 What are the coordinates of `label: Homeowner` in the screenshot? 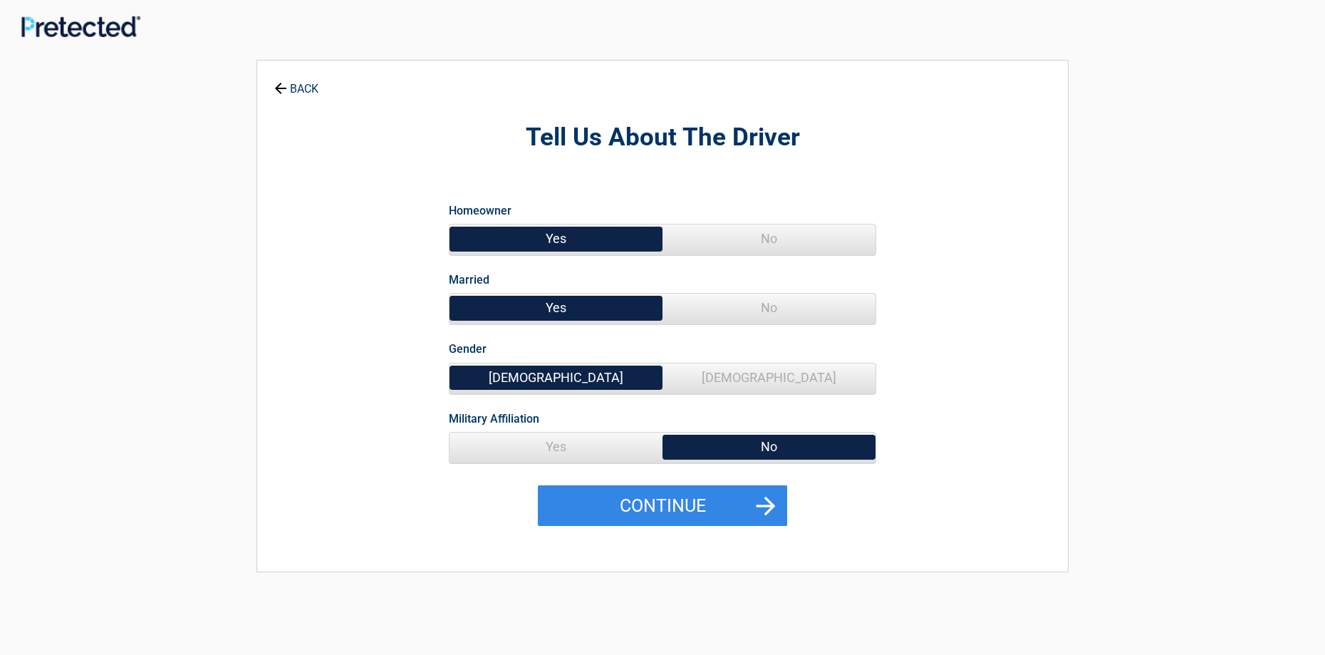 It's located at (480, 210).